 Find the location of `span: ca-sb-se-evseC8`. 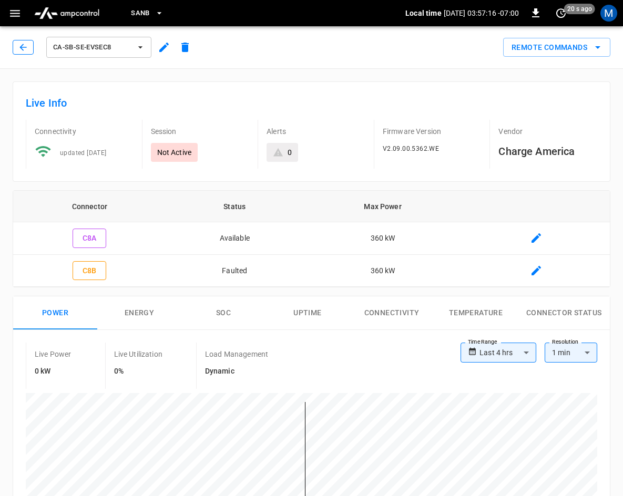

span: ca-sb-se-evseC8 is located at coordinates (92, 47).